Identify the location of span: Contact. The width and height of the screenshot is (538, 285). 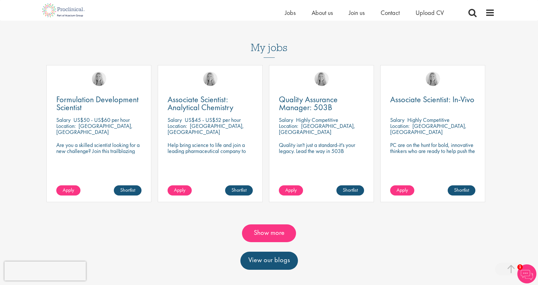
(390, 13).